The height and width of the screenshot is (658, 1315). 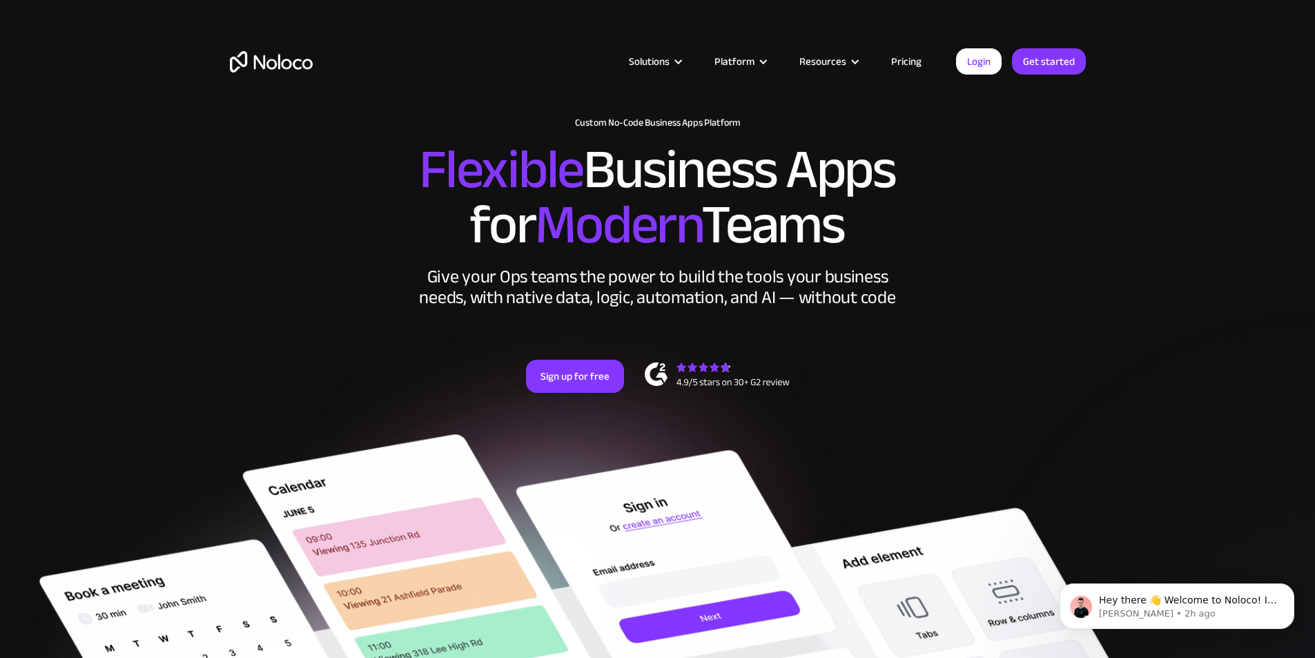 I want to click on a: Login, so click(x=979, y=61).